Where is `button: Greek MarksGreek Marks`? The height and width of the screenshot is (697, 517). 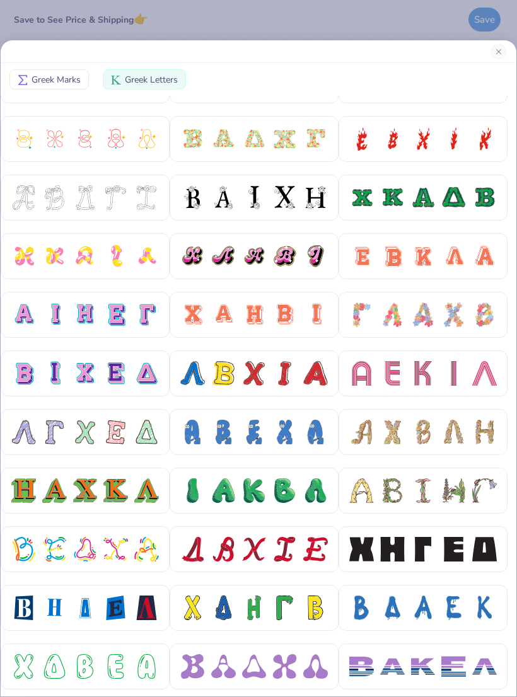
button: Greek MarksGreek Marks is located at coordinates (49, 79).